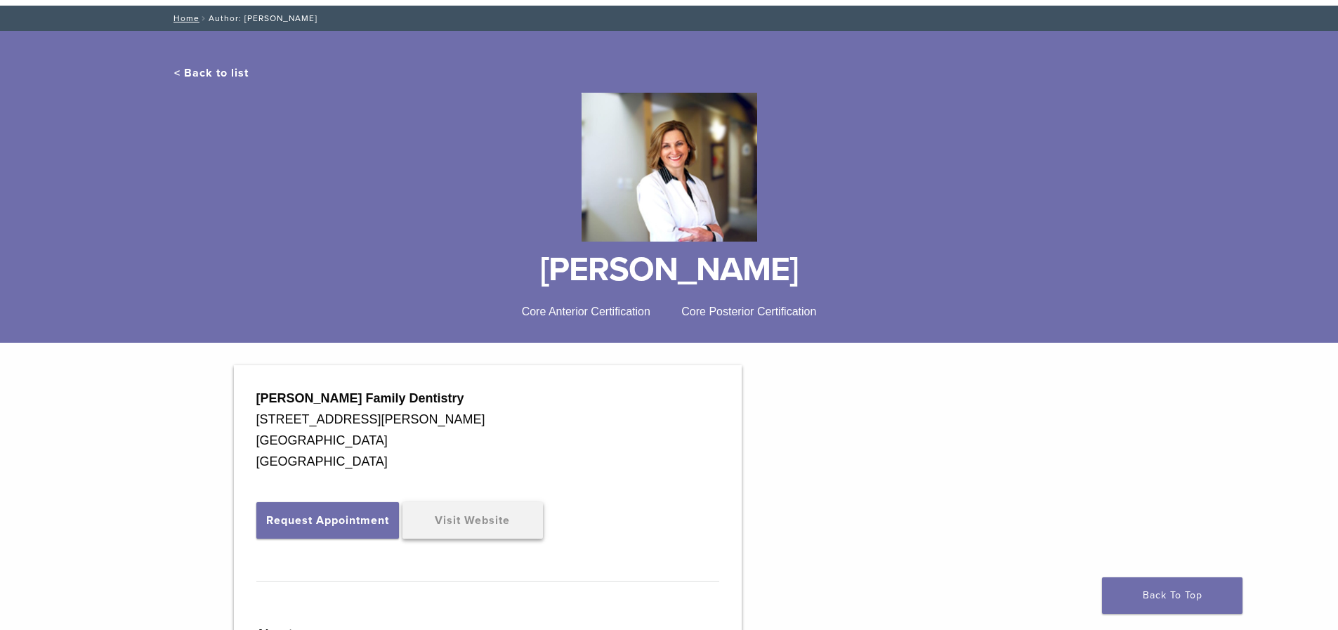 The height and width of the screenshot is (630, 1338). Describe the element at coordinates (586, 311) in the screenshot. I see `span: Core Anterior Certification` at that location.